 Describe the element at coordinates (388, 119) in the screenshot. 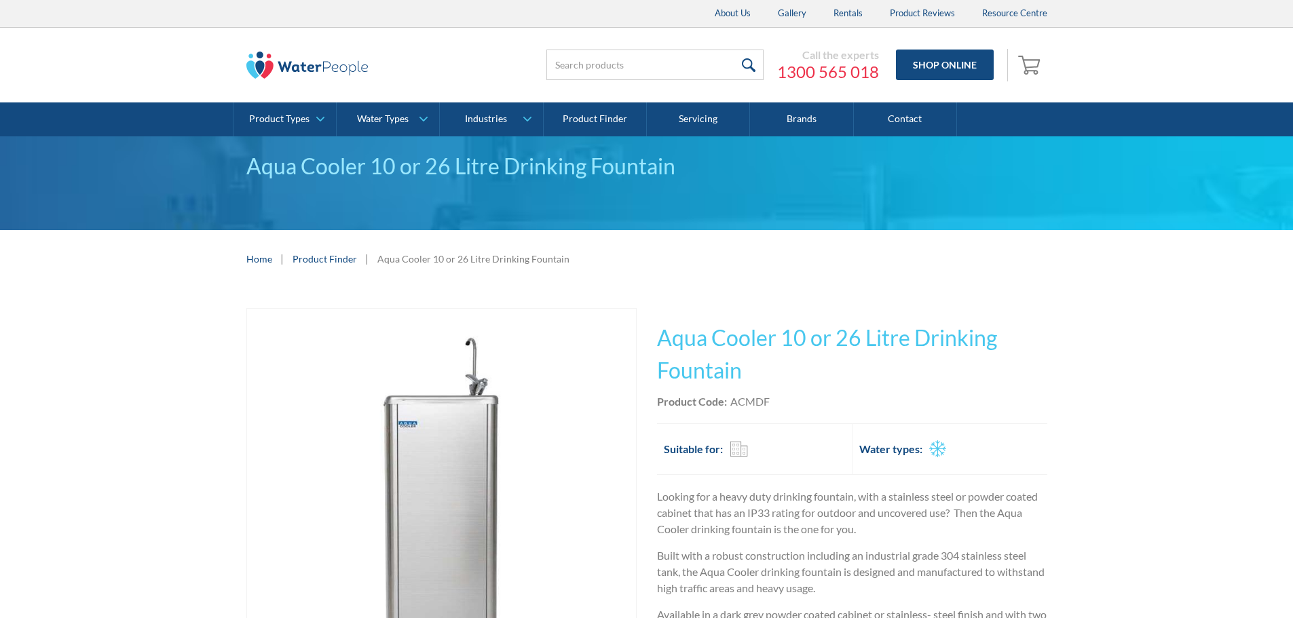

I see `a: Water Types` at that location.